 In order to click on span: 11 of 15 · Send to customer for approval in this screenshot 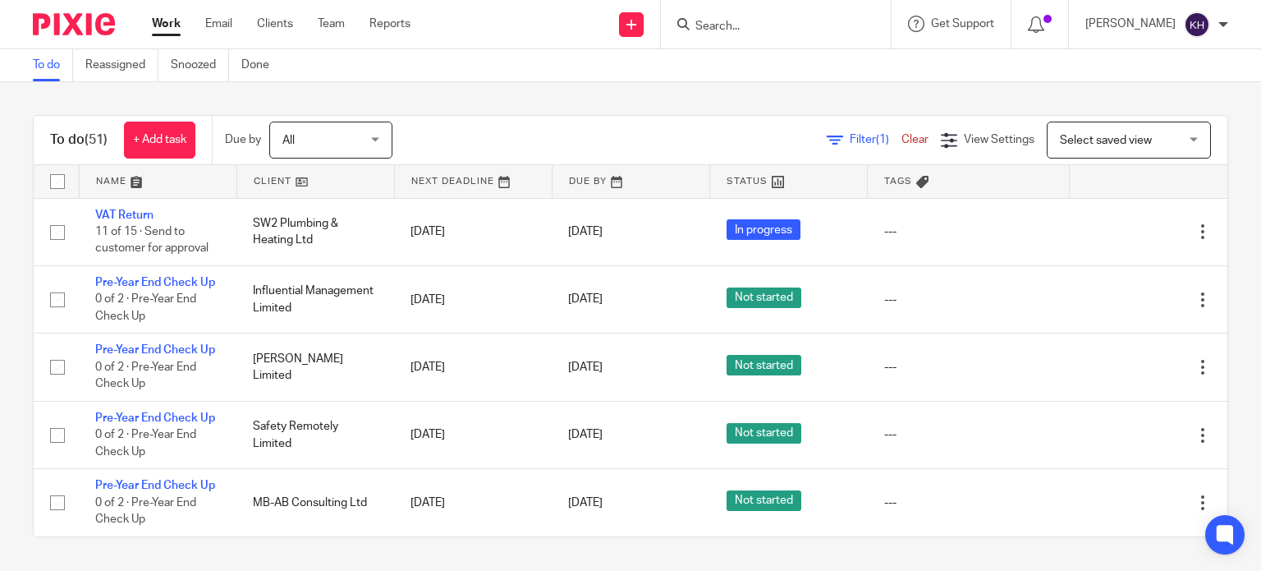, I will do `click(152, 240)`.